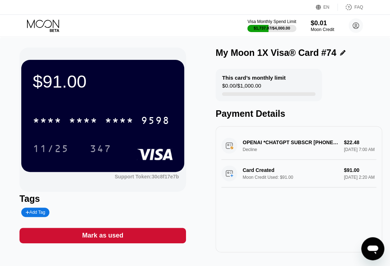  I want to click on div: Tags, so click(103, 199).